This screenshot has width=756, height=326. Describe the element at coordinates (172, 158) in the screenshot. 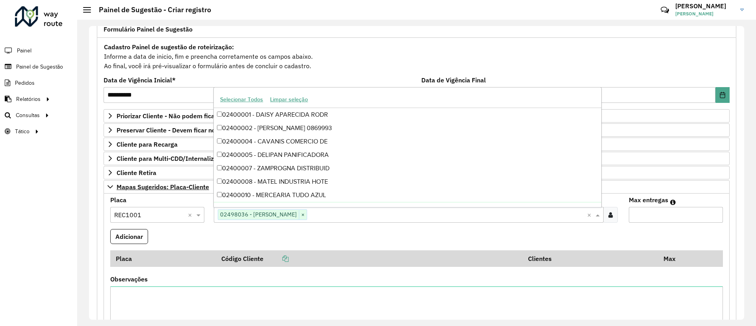

I see `span: Cliente para Multi-CDD/Internalização` at that location.